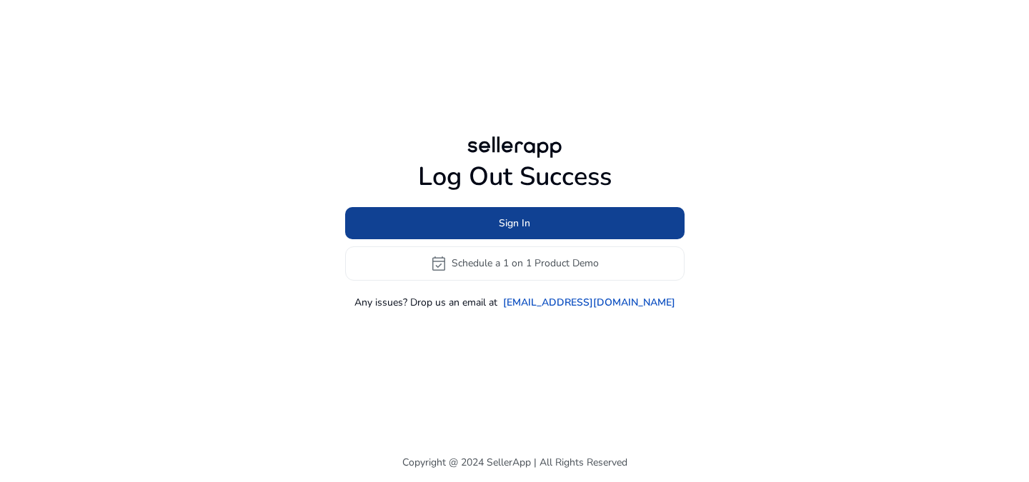 The height and width of the screenshot is (482, 1029). Describe the element at coordinates (514, 176) in the screenshot. I see `h1: Log Out Success` at that location.